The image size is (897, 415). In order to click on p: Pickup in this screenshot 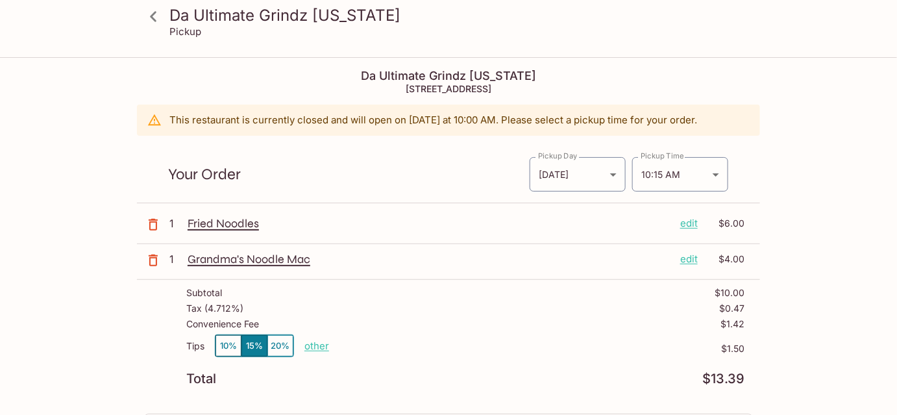, I will do `click(185, 31)`.